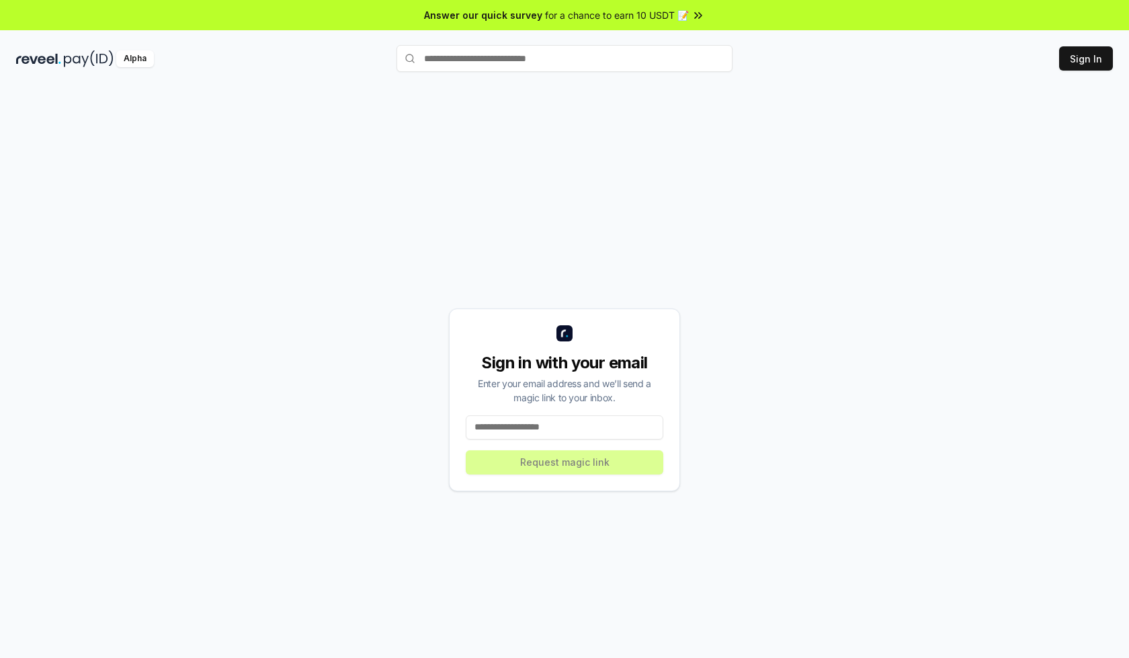 Image resolution: width=1129 pixels, height=658 pixels. What do you see at coordinates (564, 363) in the screenshot?
I see `div: Sign in with your email` at bounding box center [564, 363].